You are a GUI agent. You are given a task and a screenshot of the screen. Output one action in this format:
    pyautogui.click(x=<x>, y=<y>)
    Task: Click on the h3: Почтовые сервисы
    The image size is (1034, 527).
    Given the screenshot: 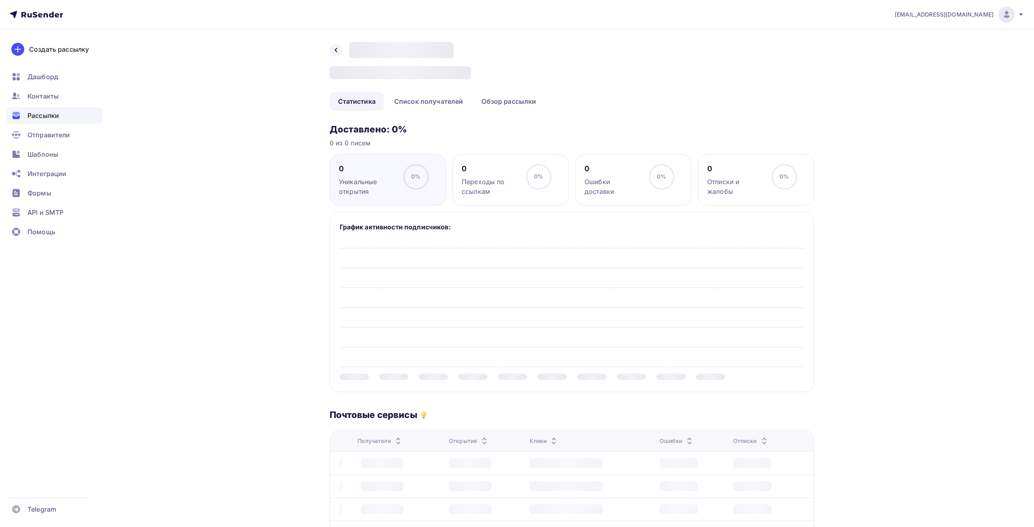 What is the action you would take?
    pyautogui.click(x=373, y=415)
    